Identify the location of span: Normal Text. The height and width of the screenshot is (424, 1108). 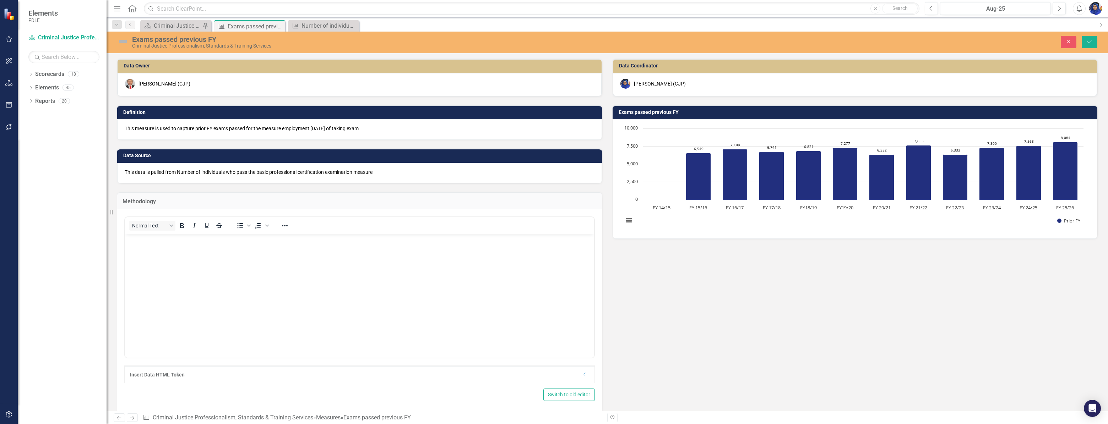
(149, 226).